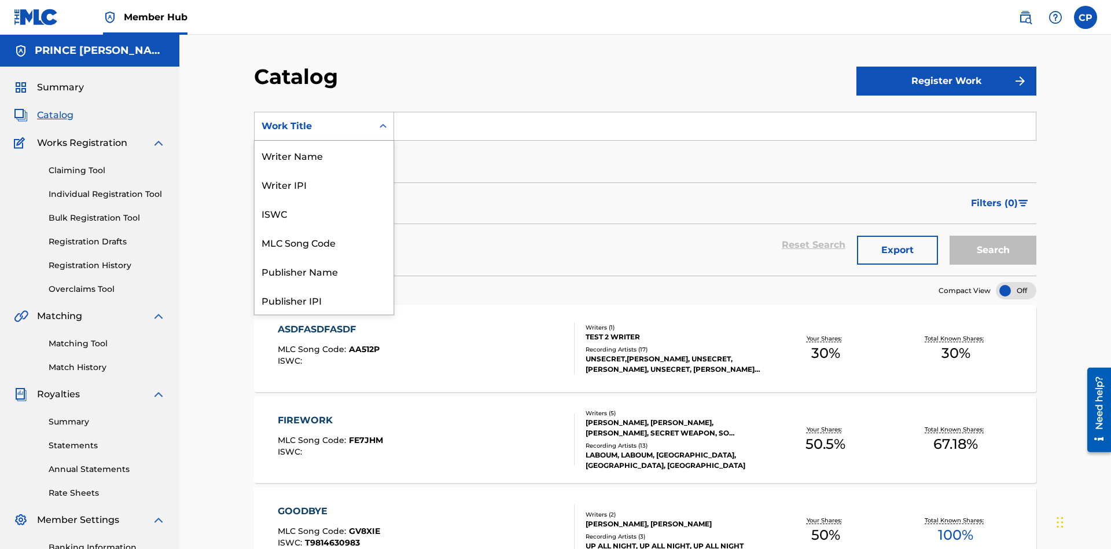  I want to click on span: Royalties, so click(58, 394).